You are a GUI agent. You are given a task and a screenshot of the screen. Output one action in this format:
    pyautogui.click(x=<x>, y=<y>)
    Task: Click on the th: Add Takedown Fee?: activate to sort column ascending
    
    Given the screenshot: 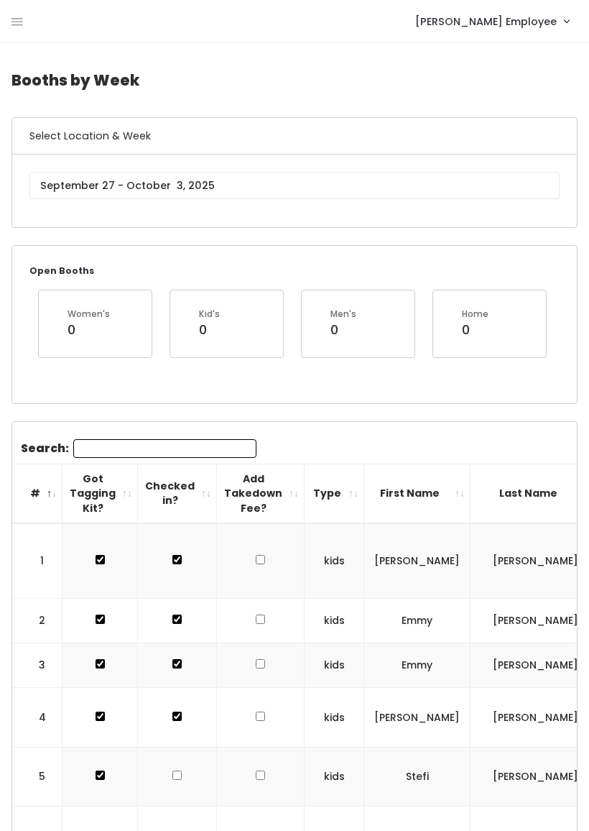 What is the action you would take?
    pyautogui.click(x=261, y=493)
    